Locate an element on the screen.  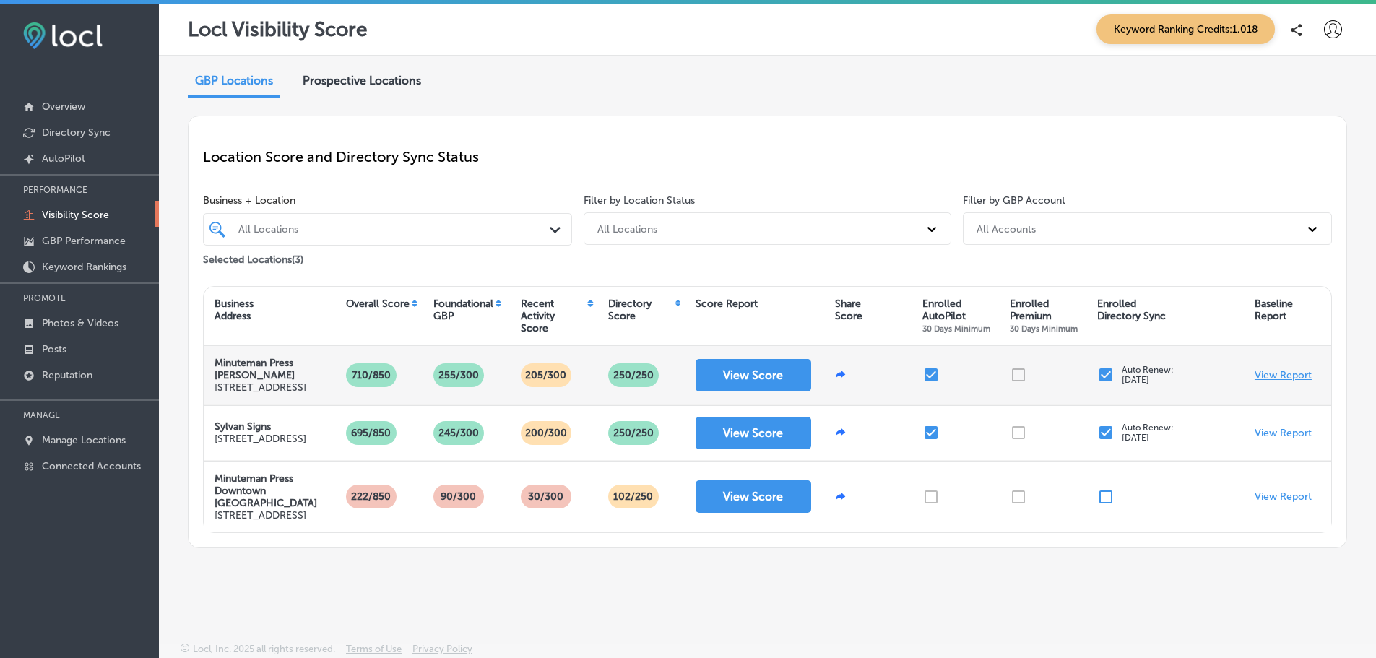
p: Posts is located at coordinates (54, 349).